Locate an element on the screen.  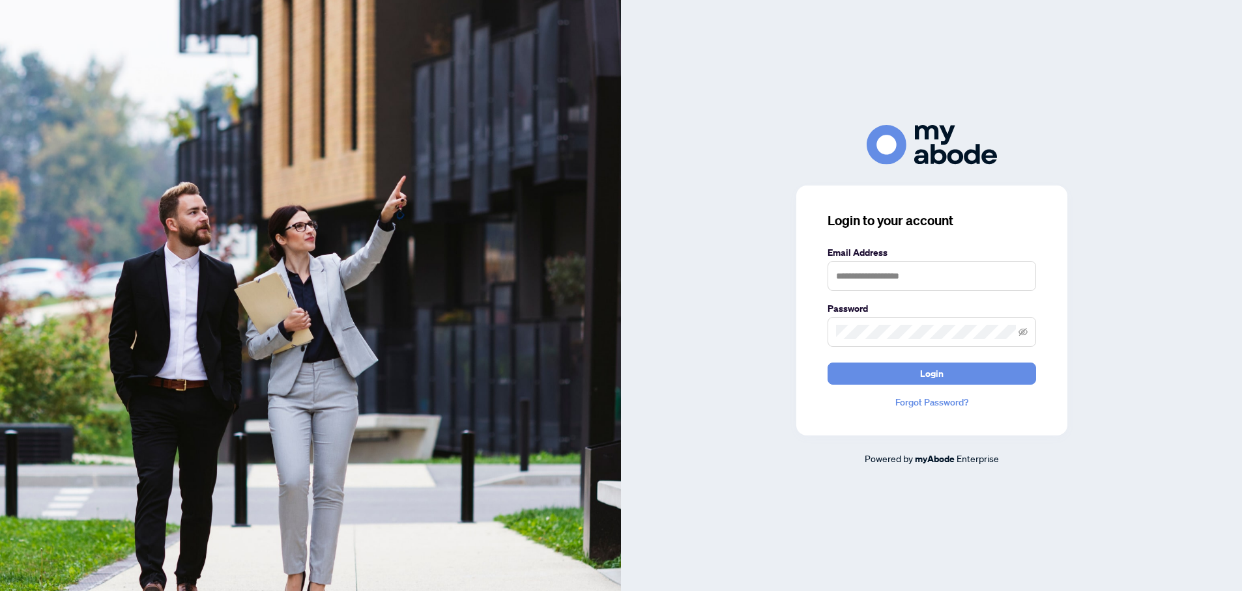
span: Enterprise is located at coordinates (977, 459).